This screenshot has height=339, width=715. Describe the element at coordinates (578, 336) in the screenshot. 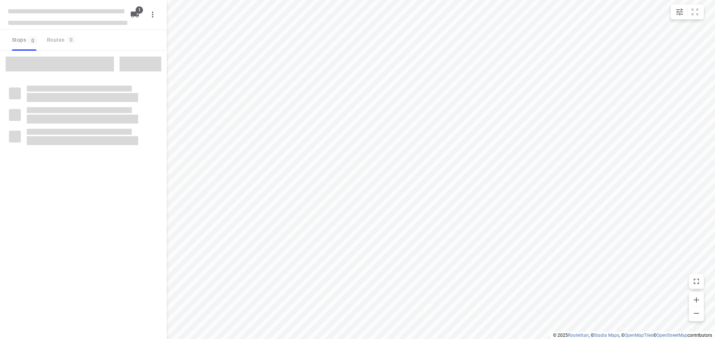

I see `a: Routetitan` at that location.